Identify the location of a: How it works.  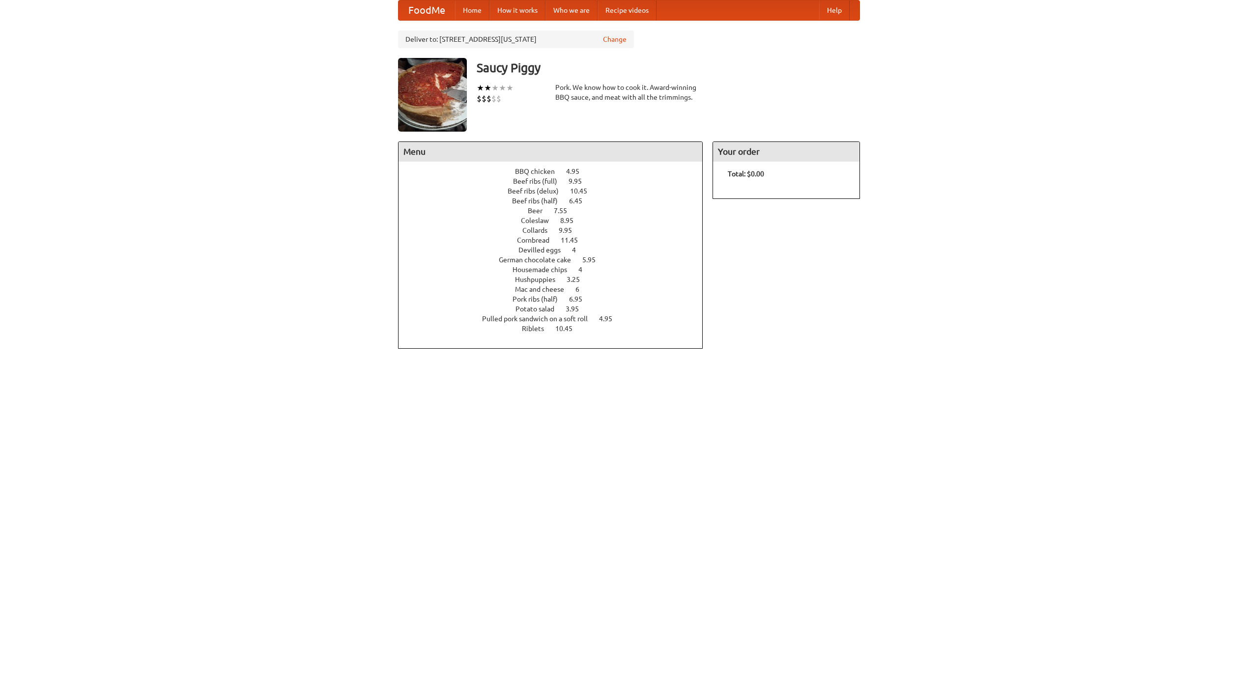
(517, 10).